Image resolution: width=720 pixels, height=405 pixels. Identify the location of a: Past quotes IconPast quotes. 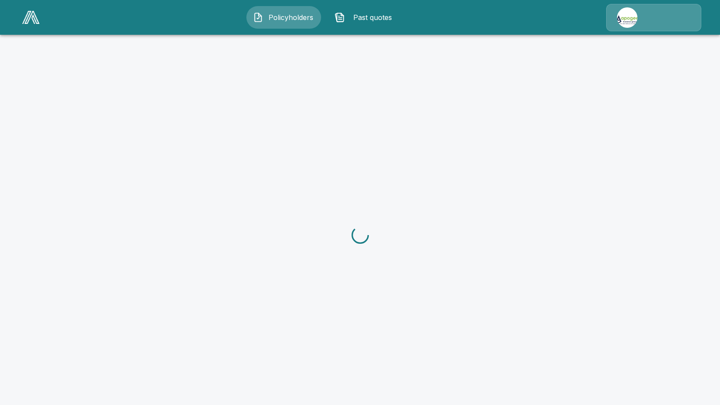
(365, 17).